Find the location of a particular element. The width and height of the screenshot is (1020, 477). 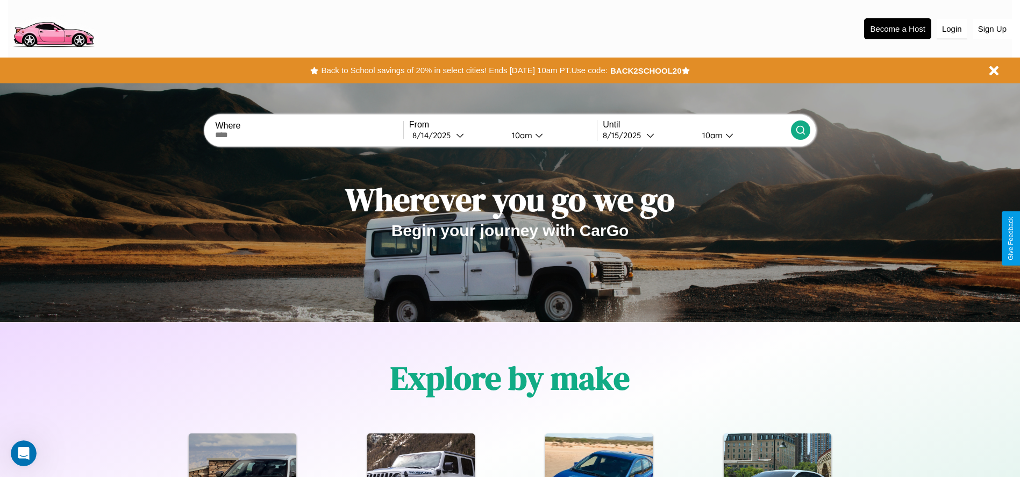

button: Sign Up is located at coordinates (992, 28).